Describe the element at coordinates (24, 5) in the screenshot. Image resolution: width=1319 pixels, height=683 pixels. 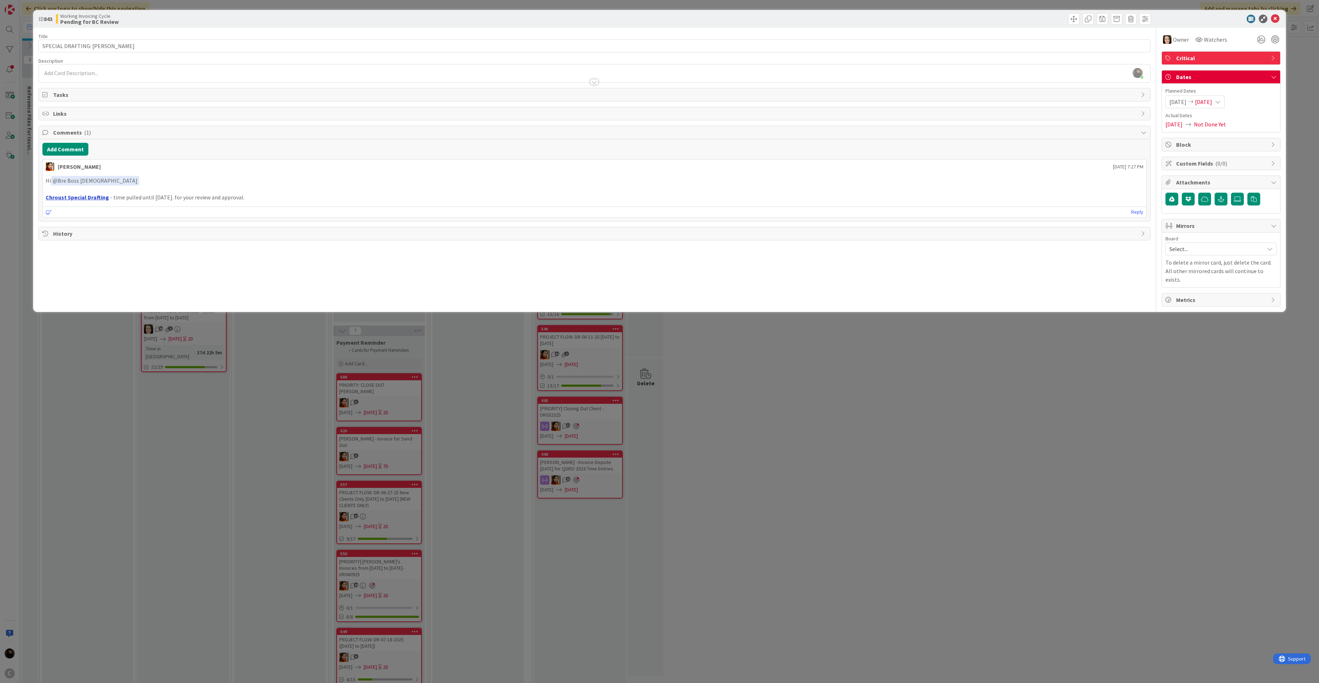
I see `span: Support` at that location.